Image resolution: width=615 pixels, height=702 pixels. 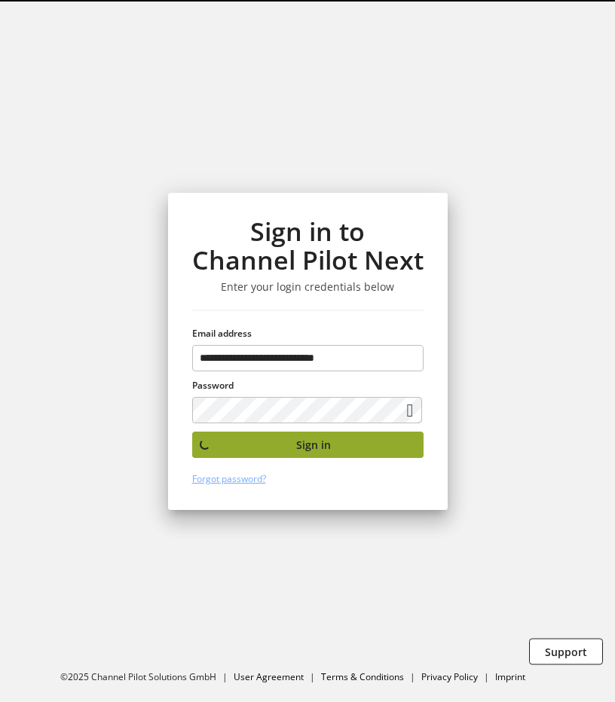 What do you see at coordinates (268, 677) in the screenshot?
I see `a: User Agreement` at bounding box center [268, 677].